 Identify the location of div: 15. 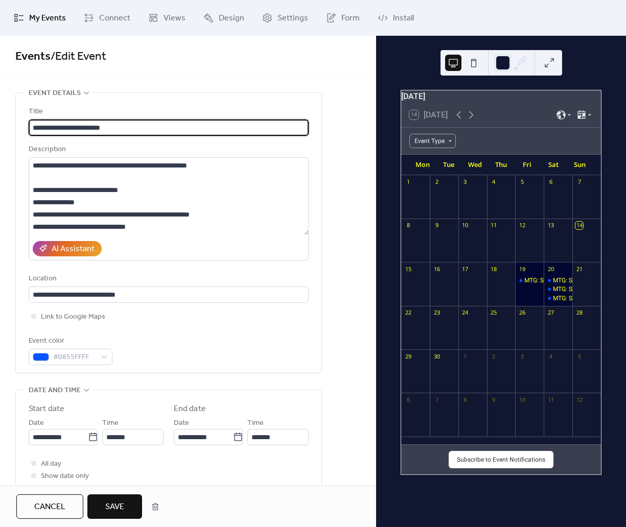
(408, 269).